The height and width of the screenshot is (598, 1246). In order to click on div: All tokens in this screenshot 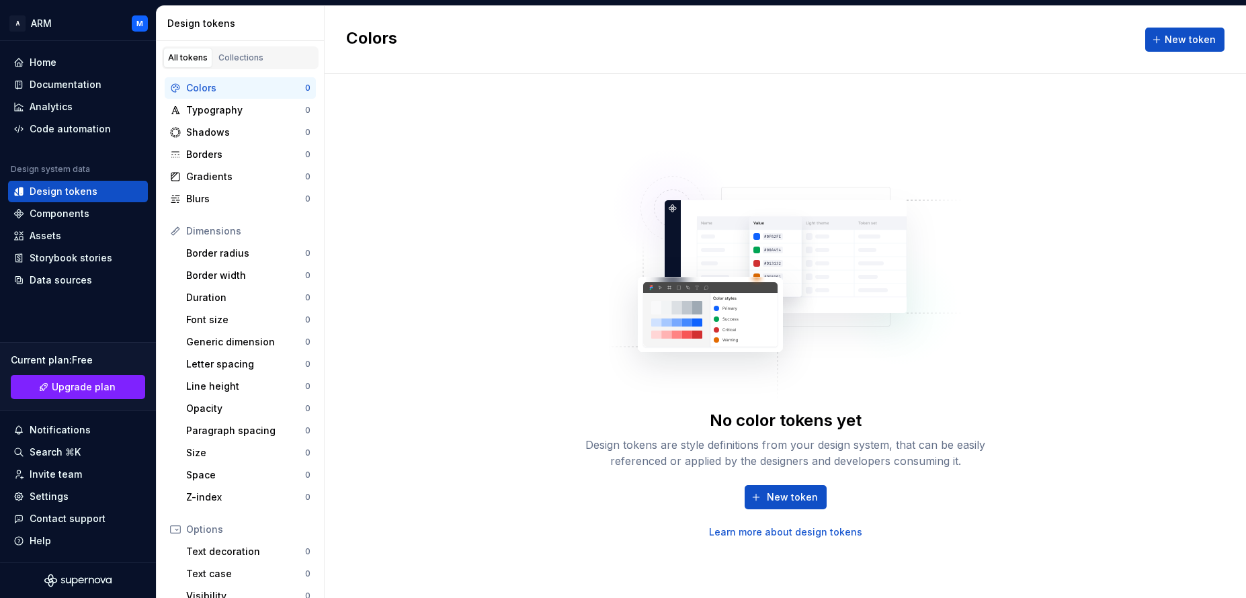, I will do `click(187, 58)`.